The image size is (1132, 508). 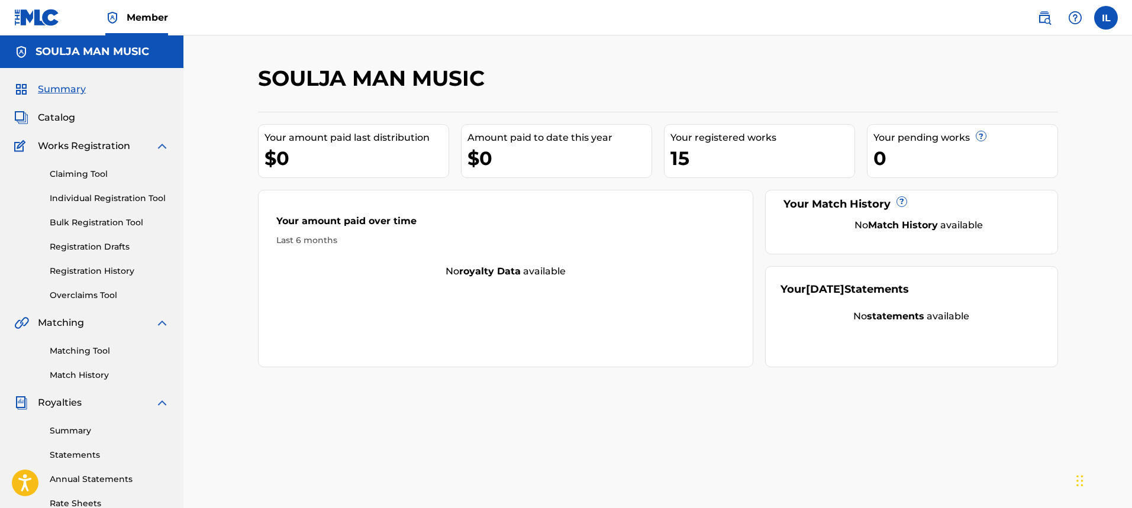 I want to click on div: Your Statements, so click(x=845, y=289).